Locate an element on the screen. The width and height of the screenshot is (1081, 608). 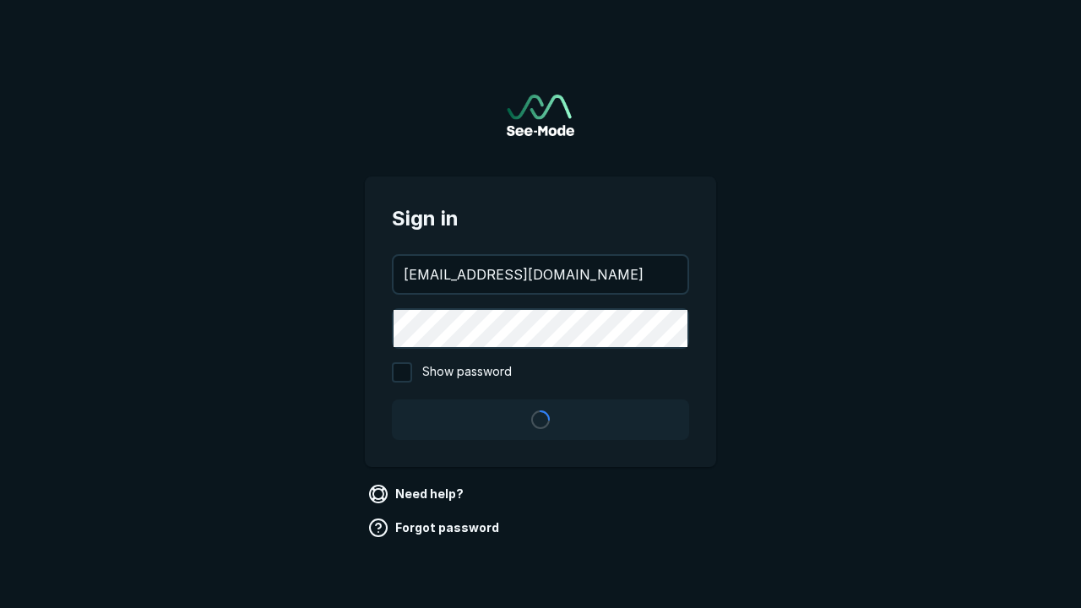
input: your@email.com is located at coordinates (540, 274).